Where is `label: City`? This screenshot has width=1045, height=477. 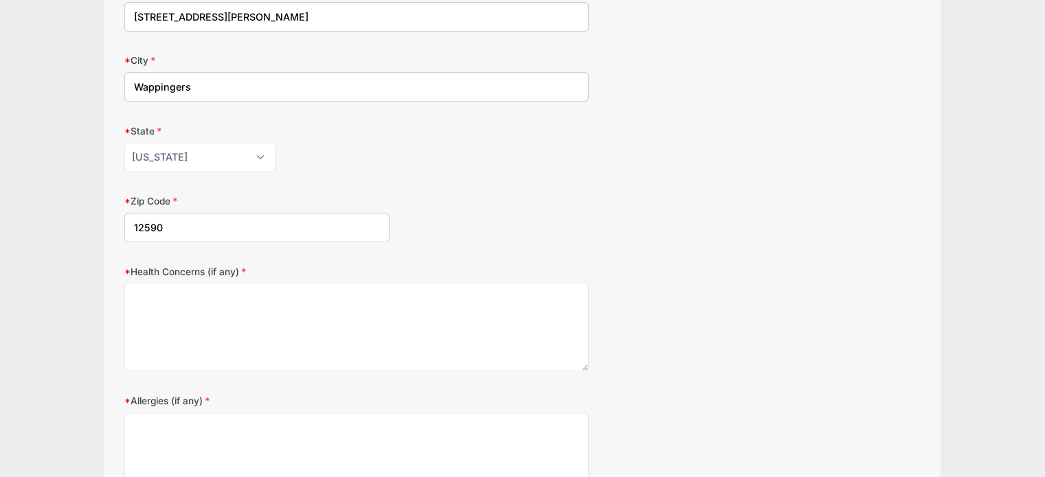 label: City is located at coordinates (257, 60).